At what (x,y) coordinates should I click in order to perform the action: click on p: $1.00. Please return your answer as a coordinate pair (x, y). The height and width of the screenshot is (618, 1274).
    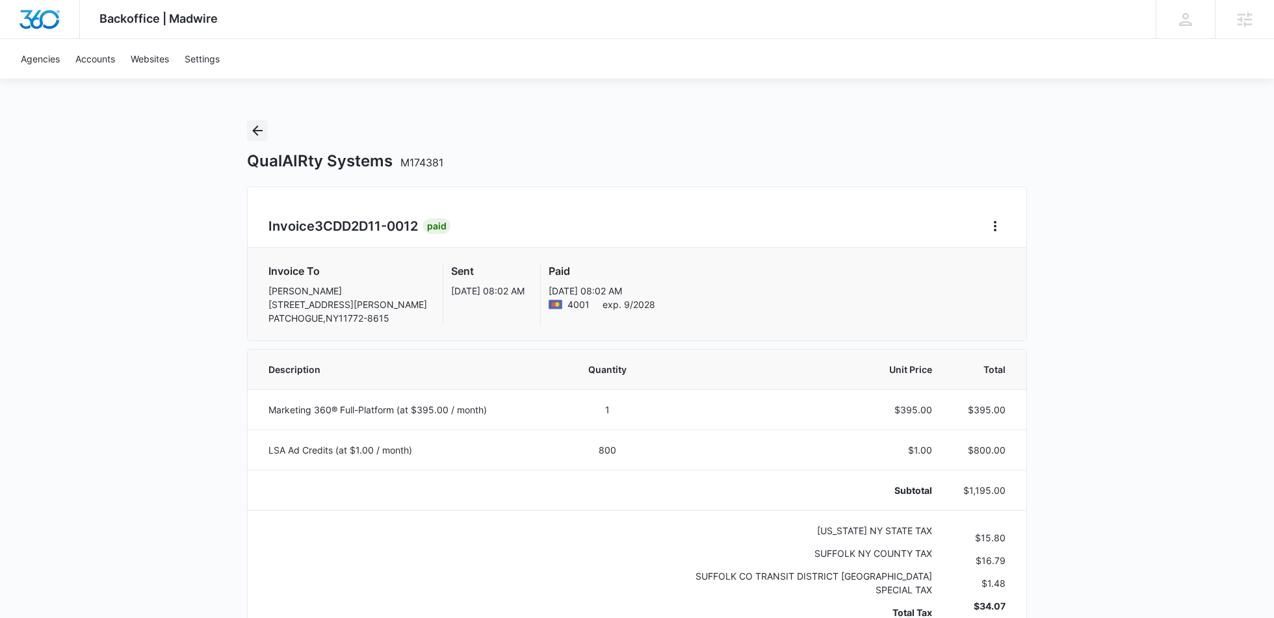
    Looking at the image, I should click on (795, 450).